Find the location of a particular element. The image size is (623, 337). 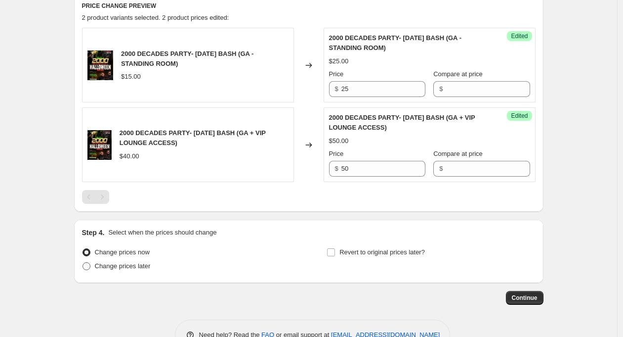

span: Continue is located at coordinates (525, 298).